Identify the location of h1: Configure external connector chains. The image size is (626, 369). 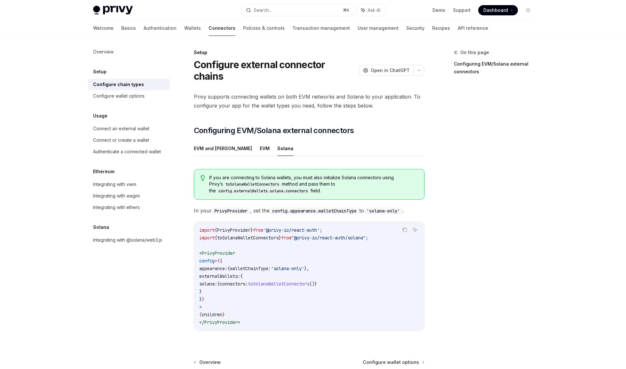
(275, 70).